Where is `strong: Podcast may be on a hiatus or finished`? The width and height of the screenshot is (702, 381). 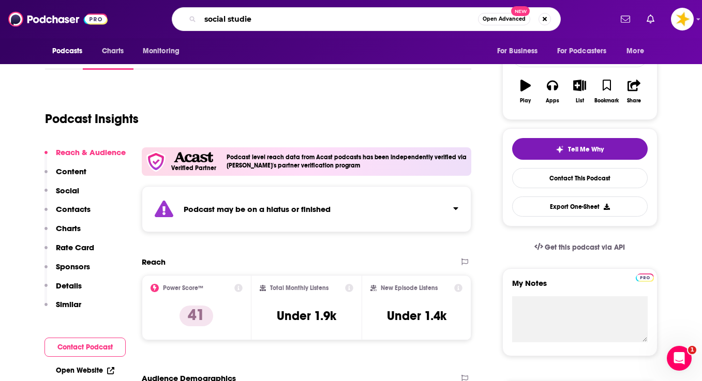
strong: Podcast may be on a hiatus or finished is located at coordinates (257, 209).